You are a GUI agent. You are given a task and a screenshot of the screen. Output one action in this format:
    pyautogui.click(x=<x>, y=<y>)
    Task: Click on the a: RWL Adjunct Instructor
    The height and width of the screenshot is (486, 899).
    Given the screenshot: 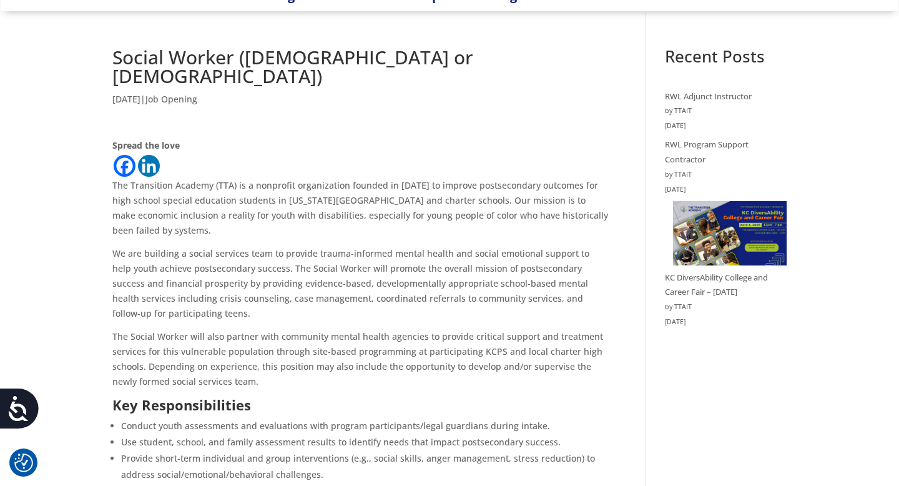 What is the action you would take?
    pyautogui.click(x=708, y=96)
    